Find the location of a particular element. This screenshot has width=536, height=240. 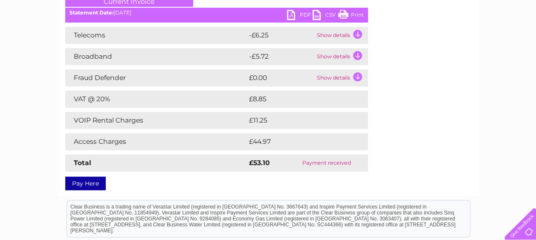

td: £44.97 is located at coordinates (299, 142).